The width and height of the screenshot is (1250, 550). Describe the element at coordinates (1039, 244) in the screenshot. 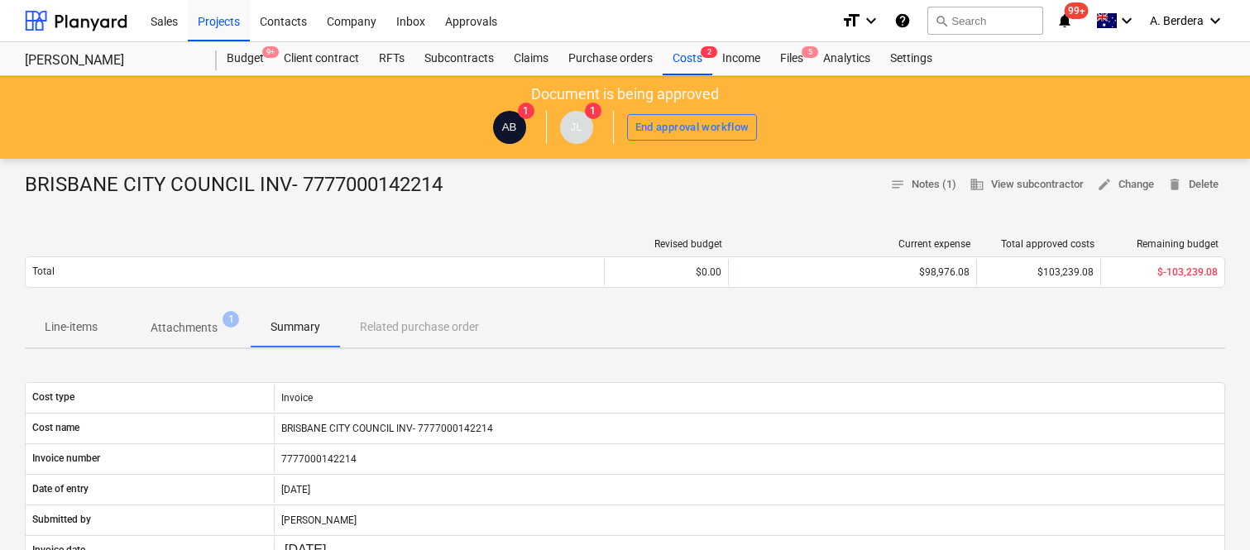

I see `div: Total approved costs` at that location.